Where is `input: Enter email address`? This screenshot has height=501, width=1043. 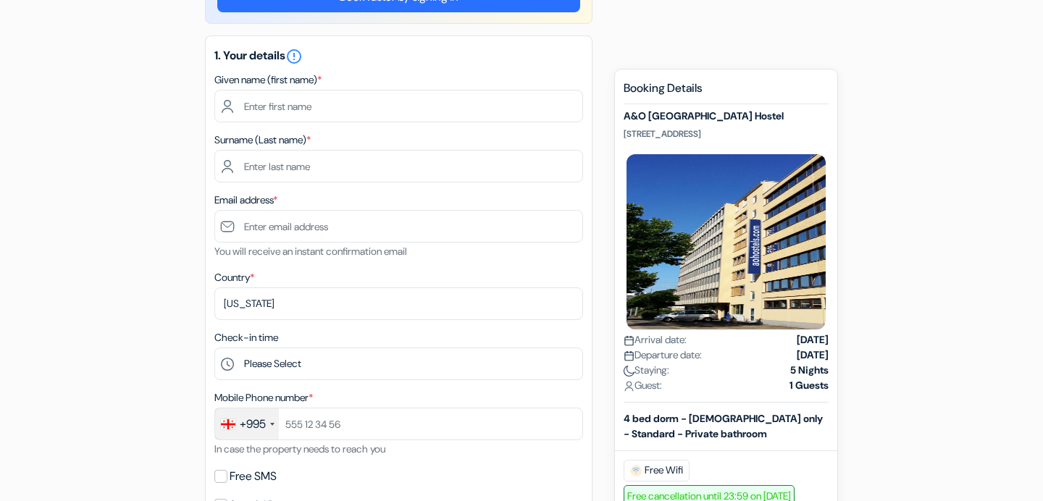
input: Enter email address is located at coordinates (398, 226).